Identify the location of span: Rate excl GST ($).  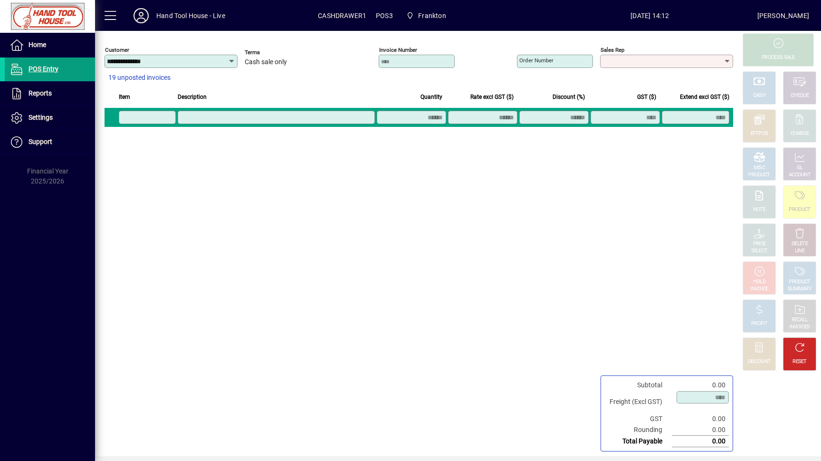
(492, 97).